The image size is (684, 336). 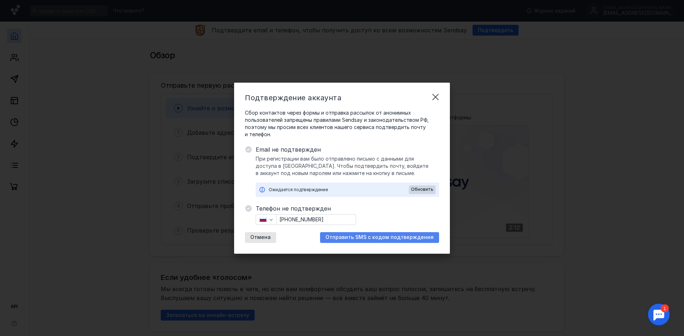 I want to click on span: Подтверждение аккаунта, so click(x=293, y=98).